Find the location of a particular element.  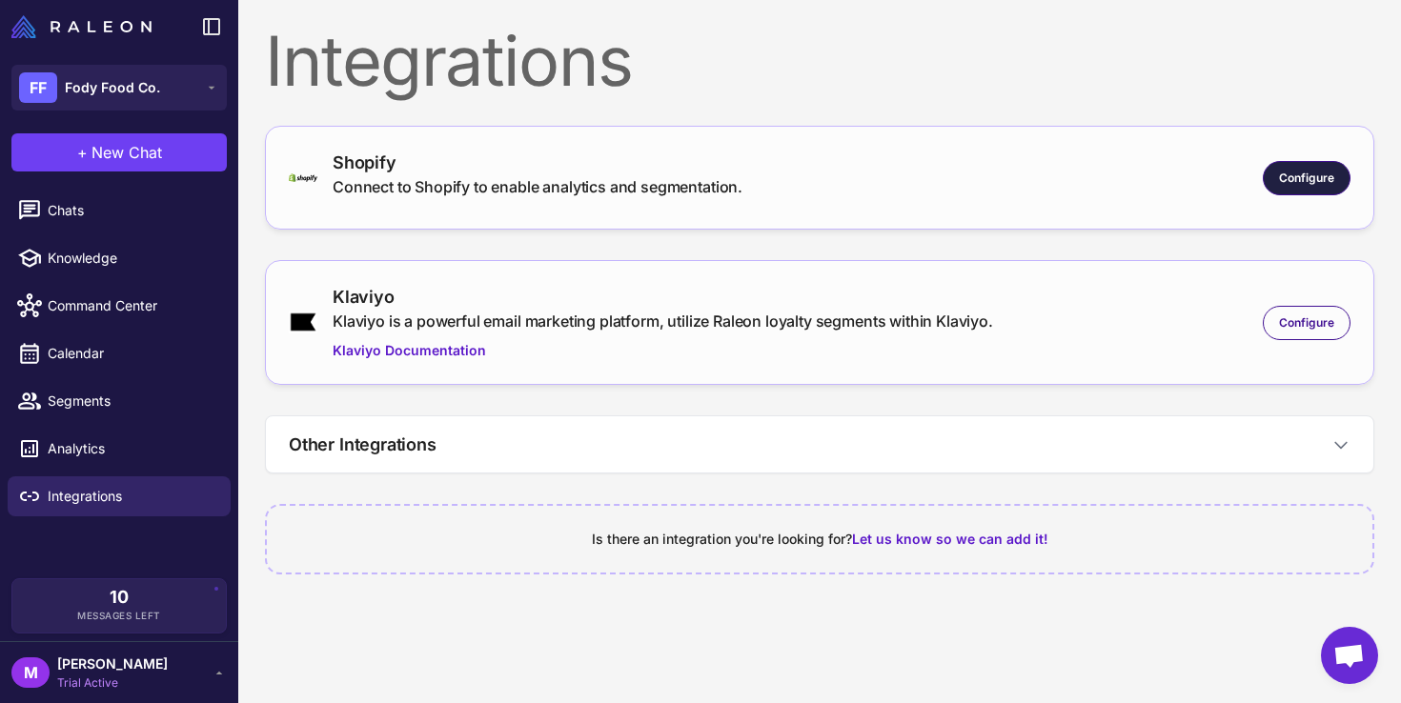

div: FF is located at coordinates (38, 88).